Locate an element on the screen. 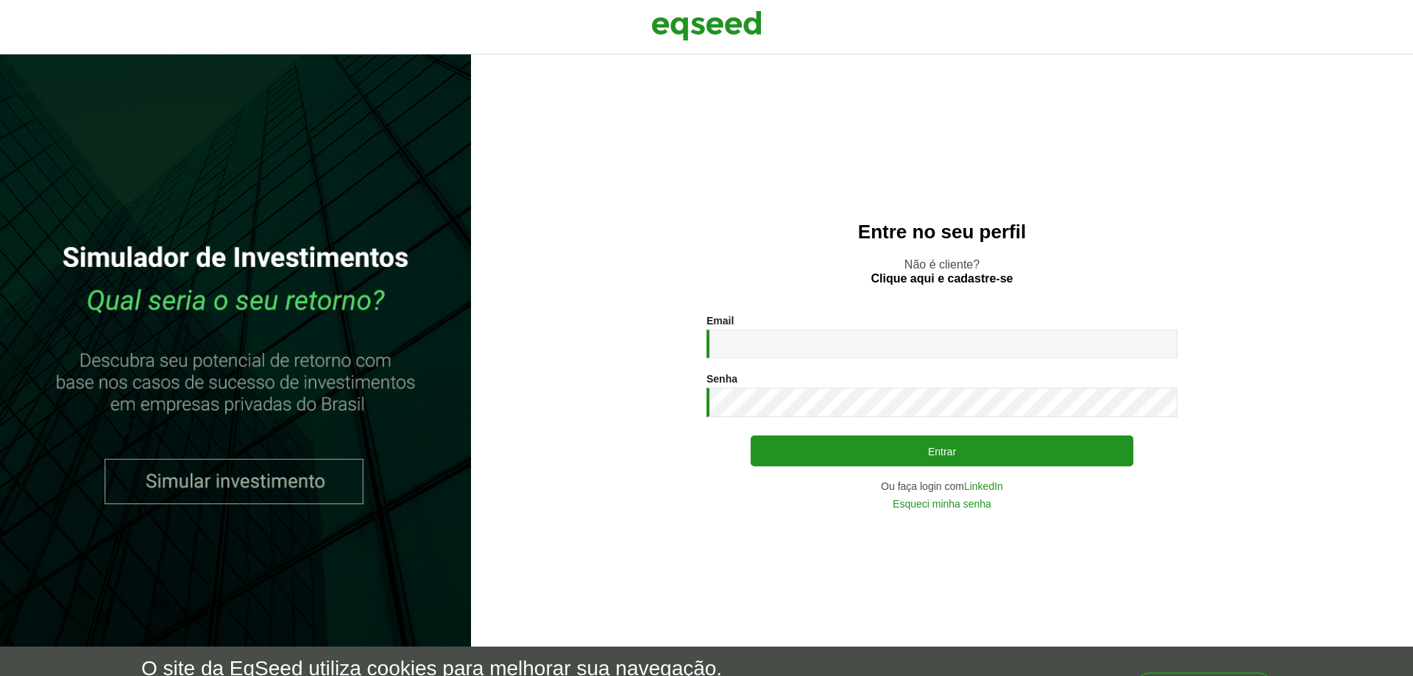 The width and height of the screenshot is (1413, 676). a: Clique aqui e cadastre-se is located at coordinates (942, 279).